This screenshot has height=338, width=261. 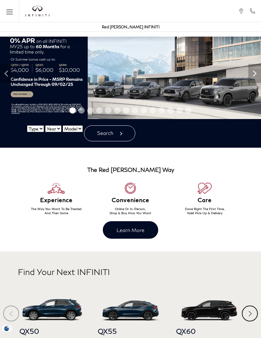 I want to click on span: Go to slide 12, so click(x=170, y=110).